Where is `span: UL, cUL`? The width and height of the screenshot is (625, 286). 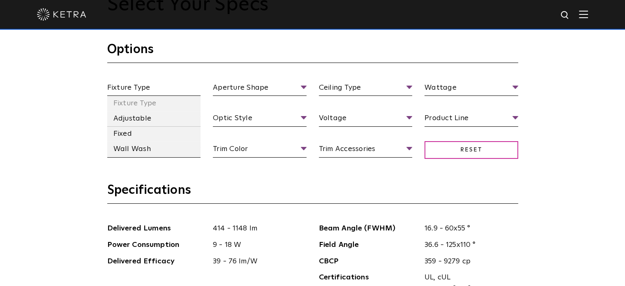
span: UL, cUL is located at coordinates (468, 277).